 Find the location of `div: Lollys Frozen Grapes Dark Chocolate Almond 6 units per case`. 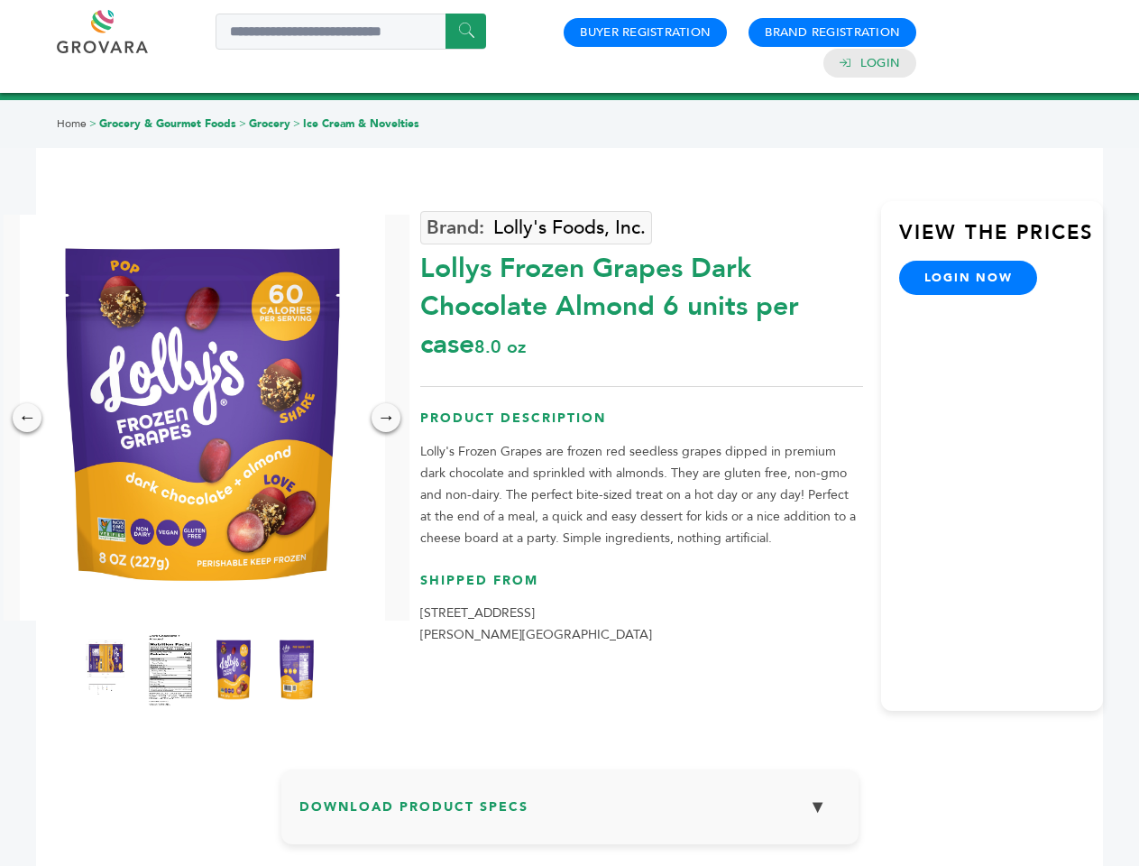

div: Lollys Frozen Grapes Dark Chocolate Almond 6 units per case is located at coordinates (641, 302).